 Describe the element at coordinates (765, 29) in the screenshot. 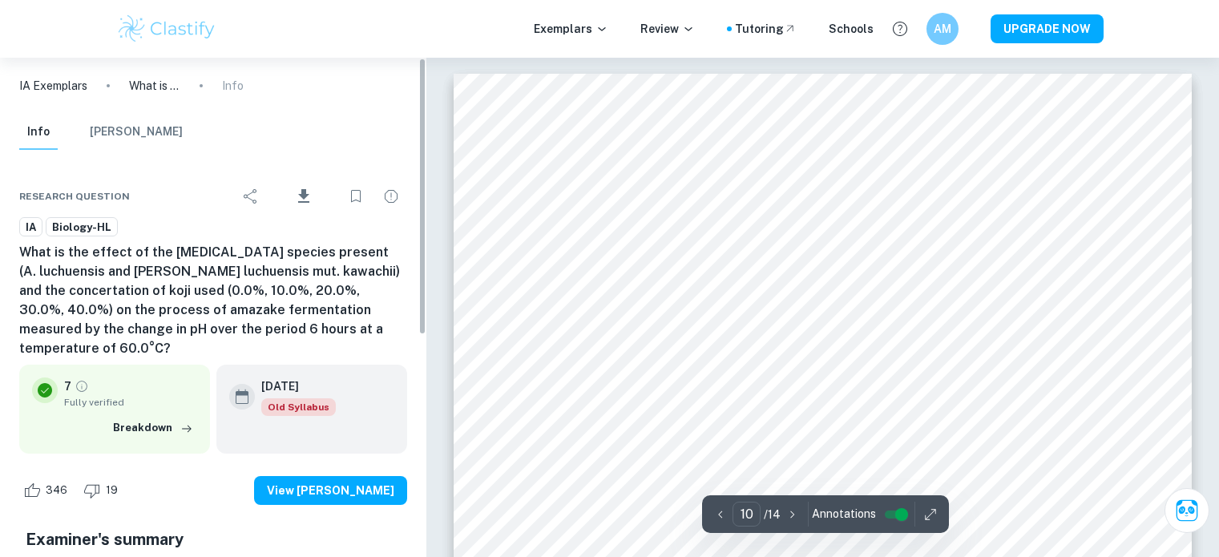

I see `a: Tutoring` at that location.